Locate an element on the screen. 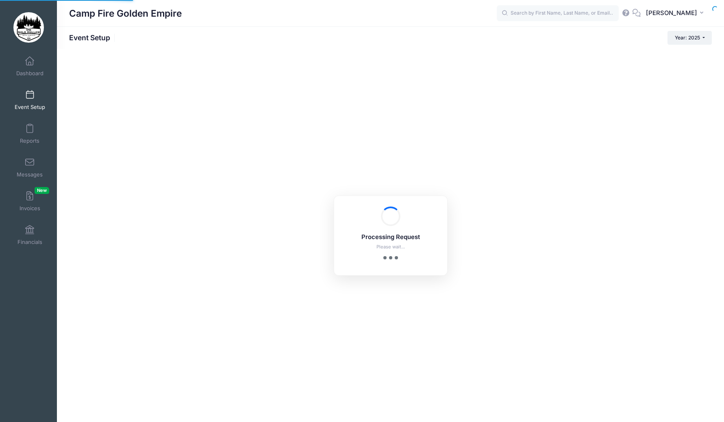 The image size is (724, 422). span: Messages is located at coordinates (30, 174).